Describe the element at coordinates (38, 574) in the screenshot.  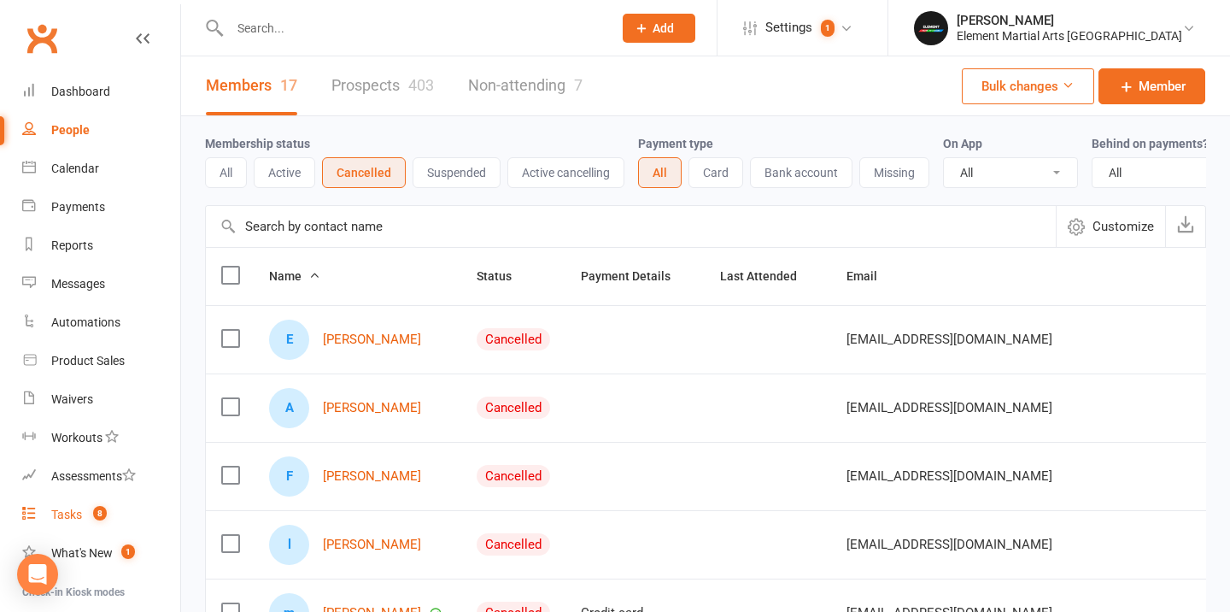
I see `div: Open Intercom Messenger` at that location.